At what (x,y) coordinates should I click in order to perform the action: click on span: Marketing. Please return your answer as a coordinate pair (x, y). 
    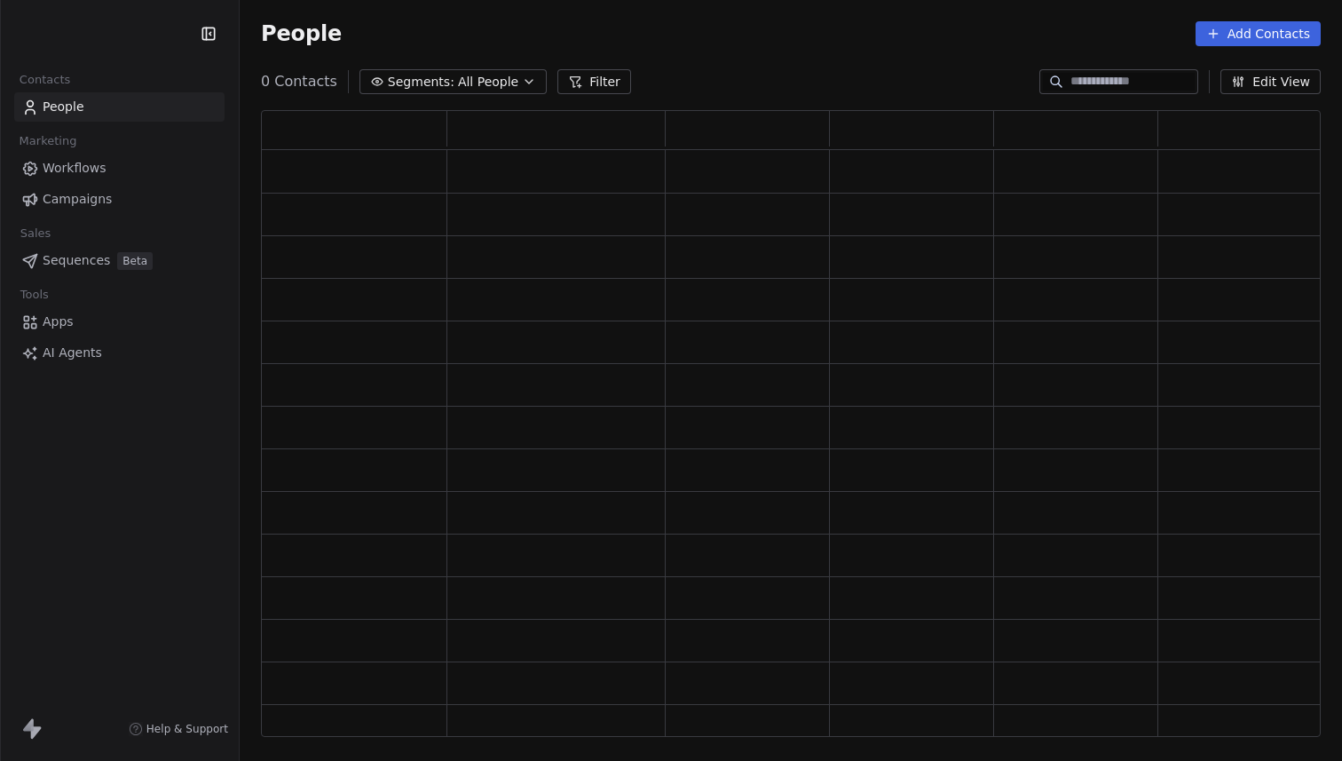
    Looking at the image, I should click on (48, 141).